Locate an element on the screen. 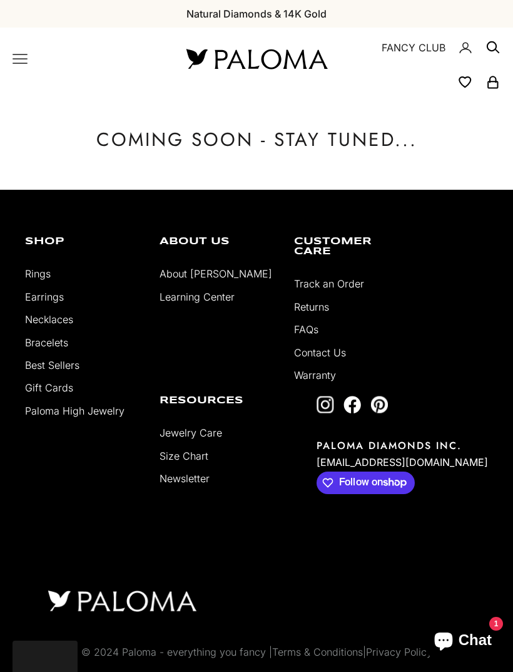  p: Customer Care is located at coordinates (352, 247).